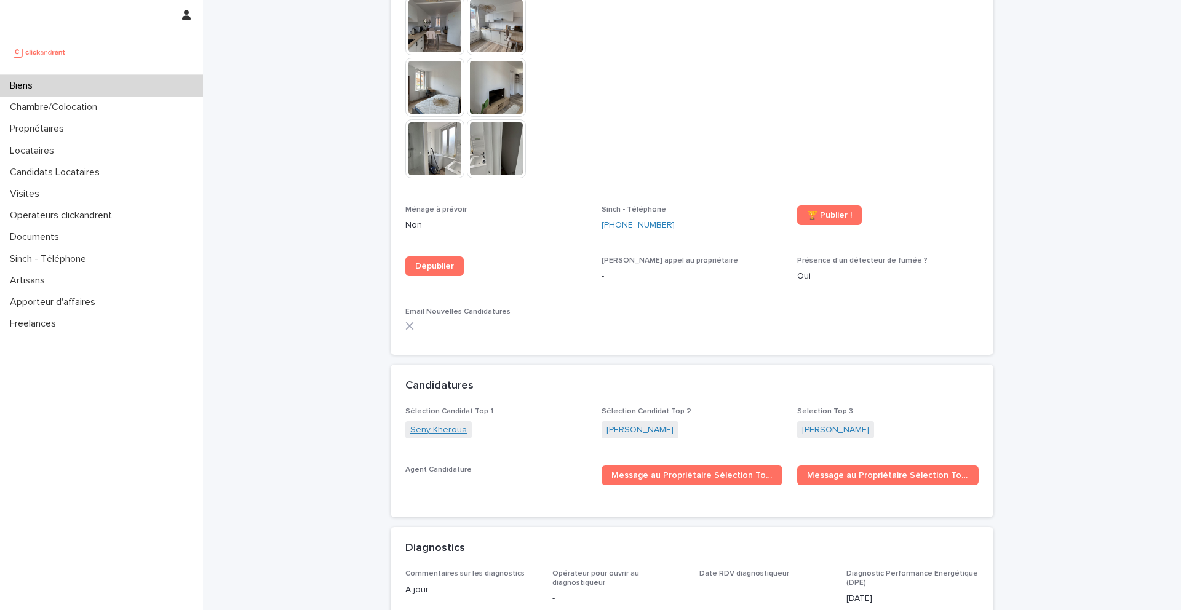 This screenshot has width=1181, height=610. Describe the element at coordinates (23, 85) in the screenshot. I see `p: Biens` at that location.